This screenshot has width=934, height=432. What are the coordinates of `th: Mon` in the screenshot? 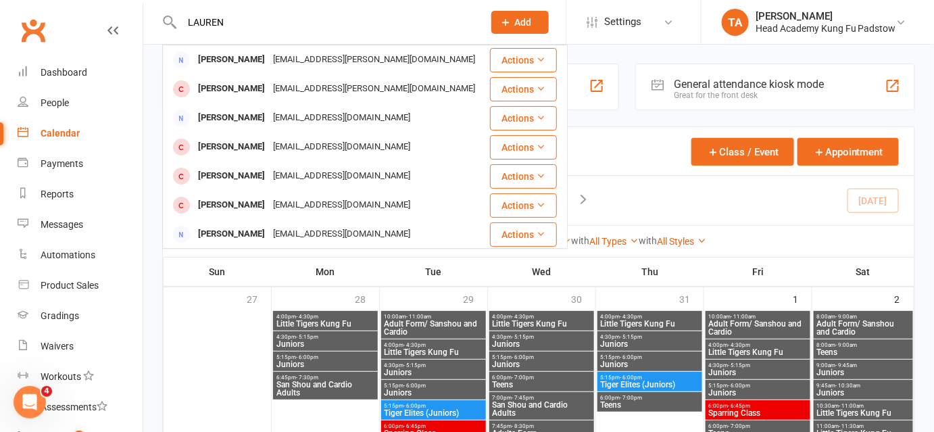 It's located at (326, 272).